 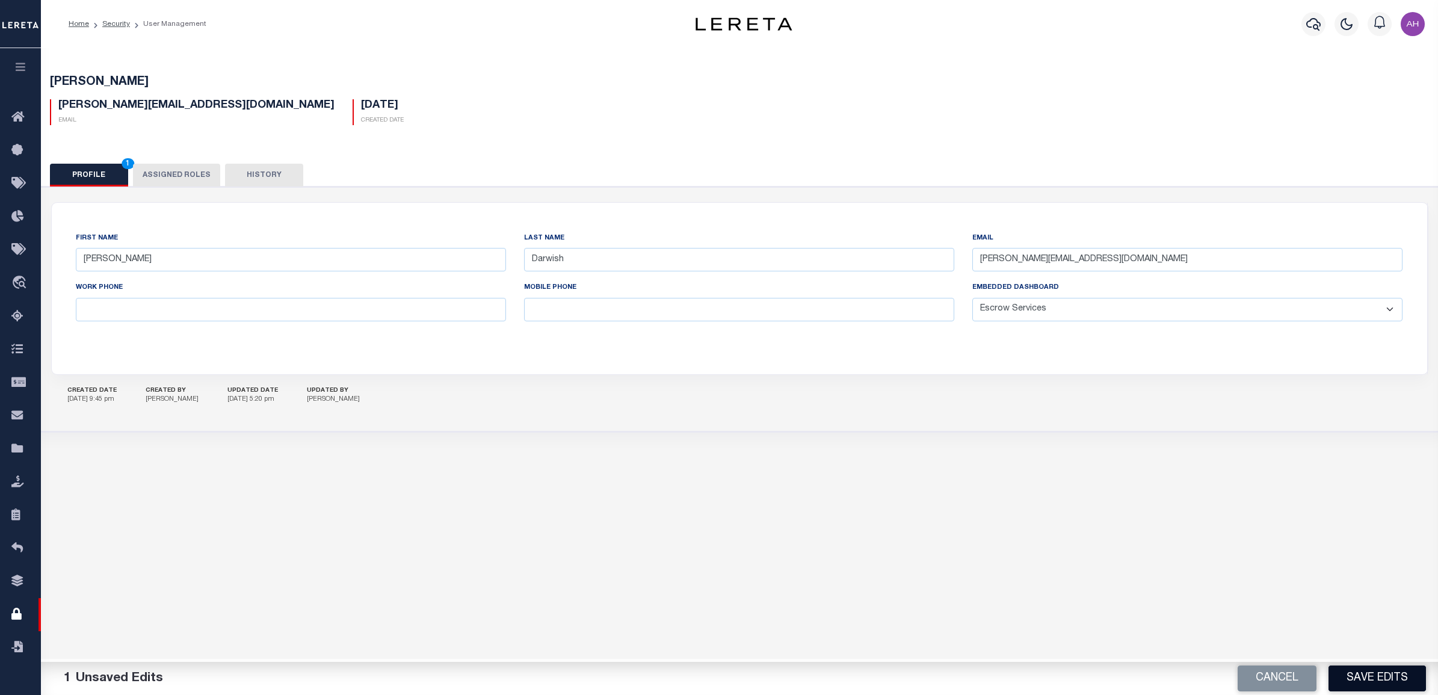 What do you see at coordinates (982, 238) in the screenshot?
I see `label: Email` at bounding box center [982, 238].